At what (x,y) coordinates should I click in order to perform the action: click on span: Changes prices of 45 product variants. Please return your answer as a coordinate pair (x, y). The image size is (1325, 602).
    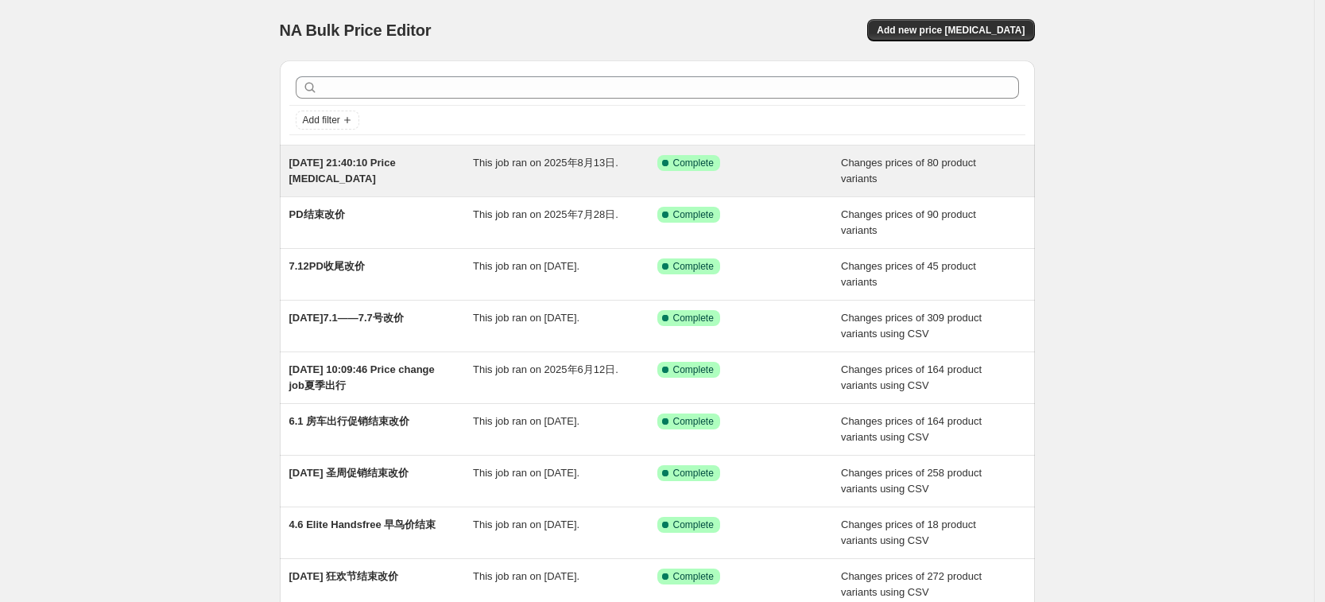
    Looking at the image, I should click on (909, 274).